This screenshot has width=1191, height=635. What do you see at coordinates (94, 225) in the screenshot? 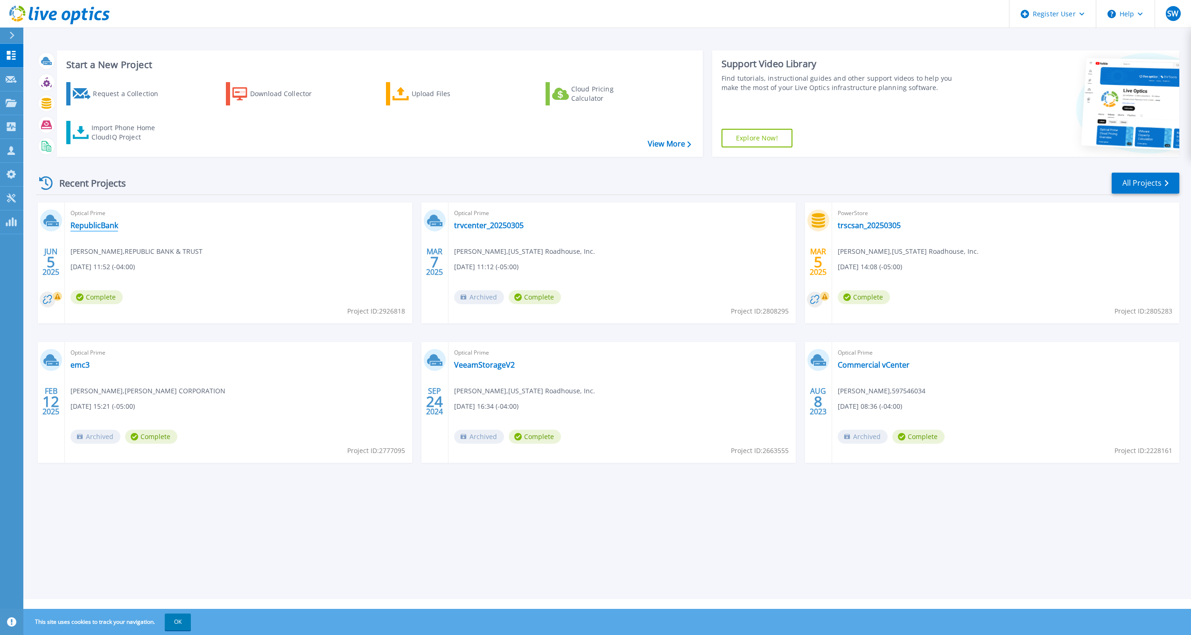
I see `a: RepublicBank` at bounding box center [94, 225].